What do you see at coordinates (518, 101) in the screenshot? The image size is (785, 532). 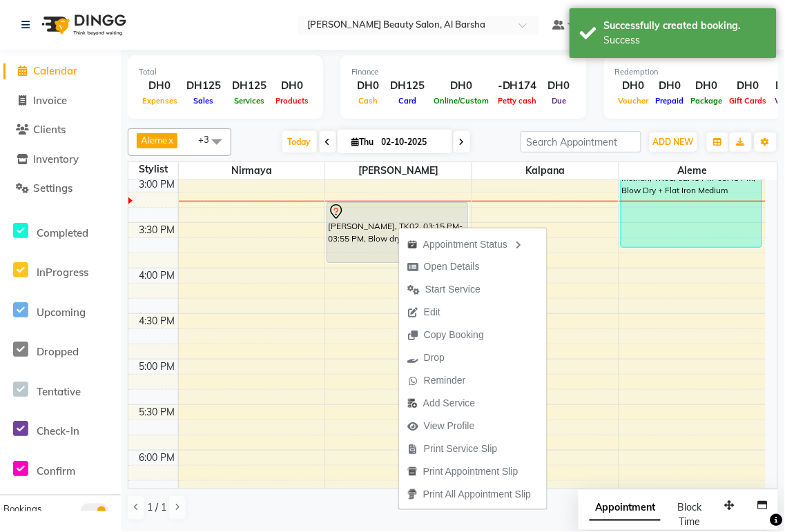 I see `span: Petty cash` at bounding box center [518, 101].